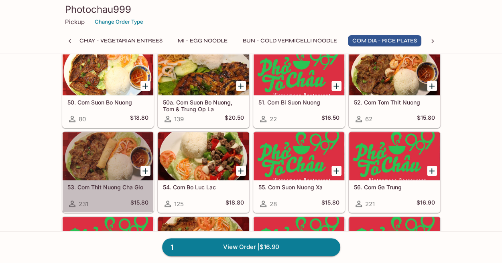 The width and height of the screenshot is (502, 263). Describe the element at coordinates (299, 156) in the screenshot. I see `div: 55. Com Suon Nuong Xa` at that location.